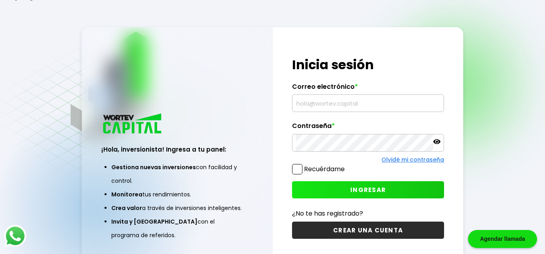 This screenshot has height=254, width=545. What do you see at coordinates (503, 238) in the screenshot?
I see `div: Agendar llamada` at bounding box center [503, 238].